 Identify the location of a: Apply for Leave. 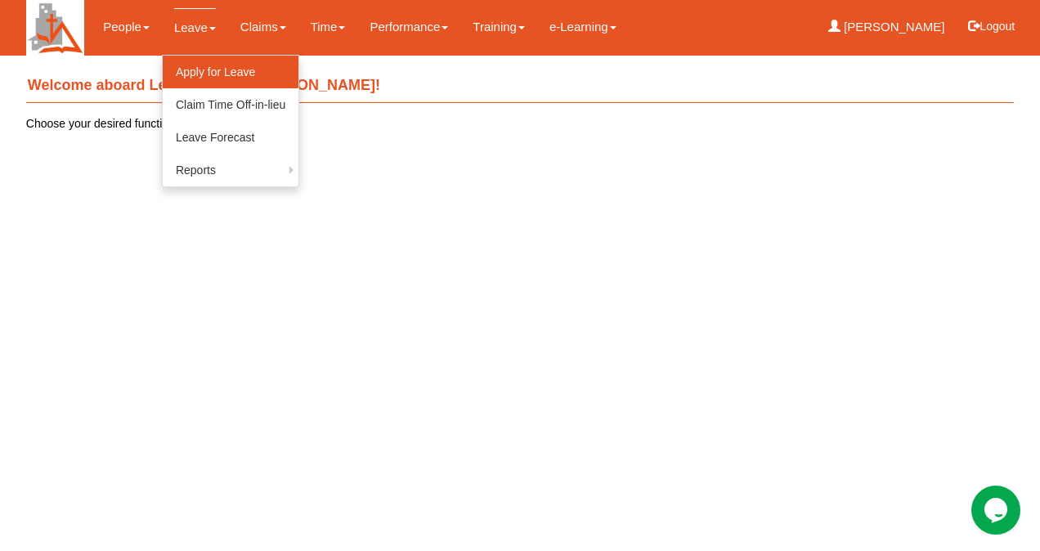
(231, 72).